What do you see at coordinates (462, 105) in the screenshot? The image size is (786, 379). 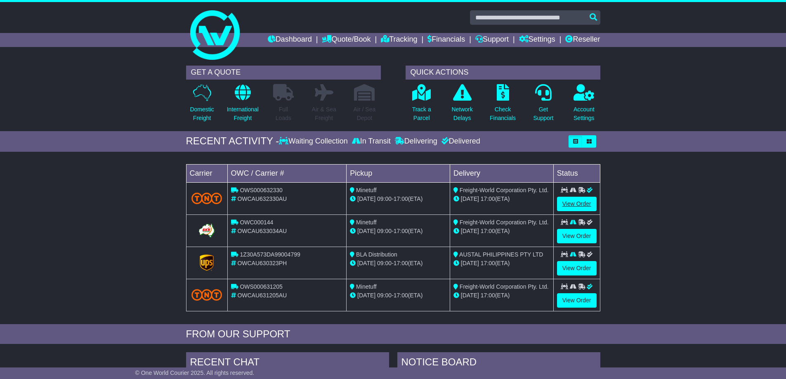 I see `a: NetworkDelays` at bounding box center [462, 105].